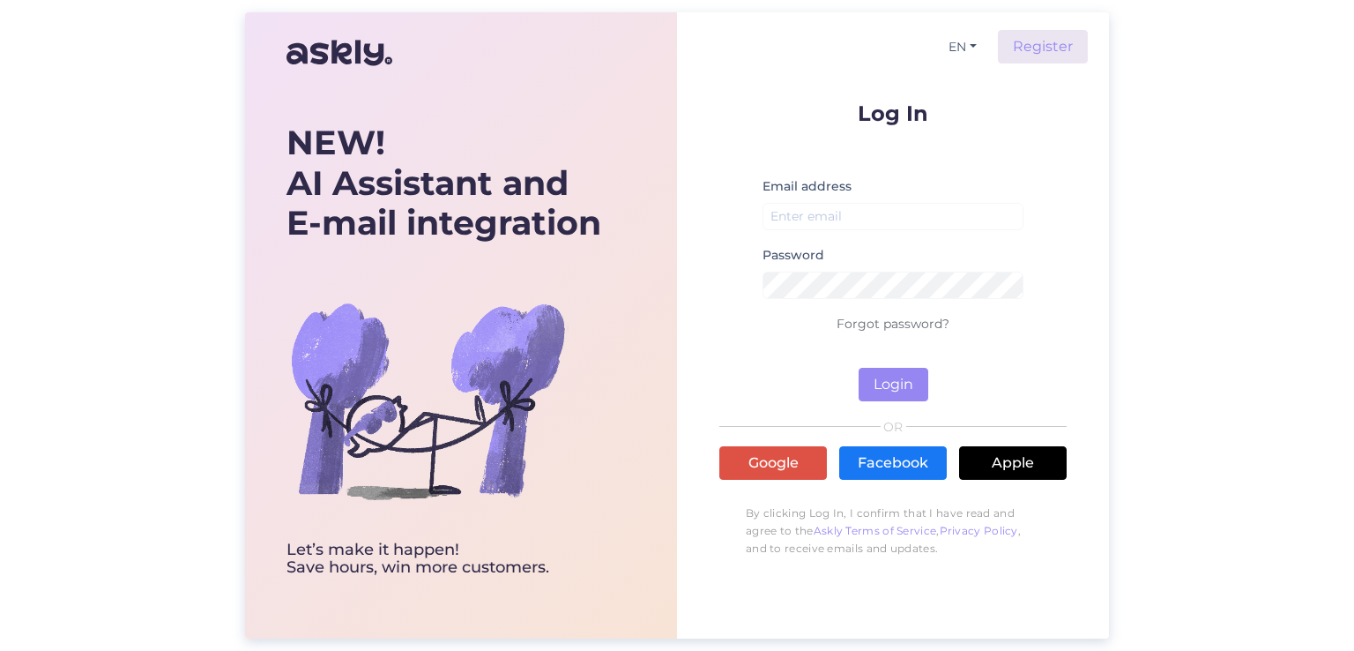 This screenshot has height=651, width=1354. What do you see at coordinates (893, 427) in the screenshot?
I see `span: OR` at bounding box center [893, 427].